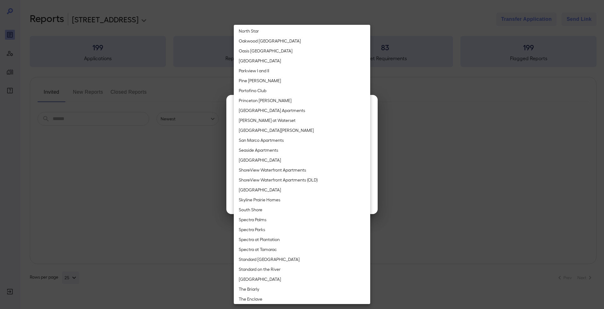 The width and height of the screenshot is (604, 309). I want to click on li: North Star, so click(302, 31).